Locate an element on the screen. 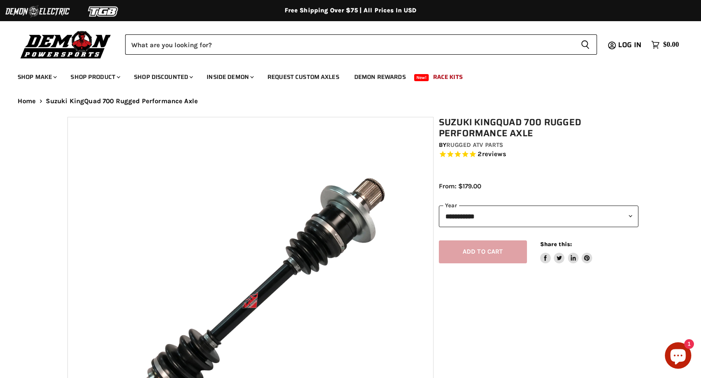 Image resolution: width=701 pixels, height=378 pixels. a: Demon Rewards is located at coordinates (380, 77).